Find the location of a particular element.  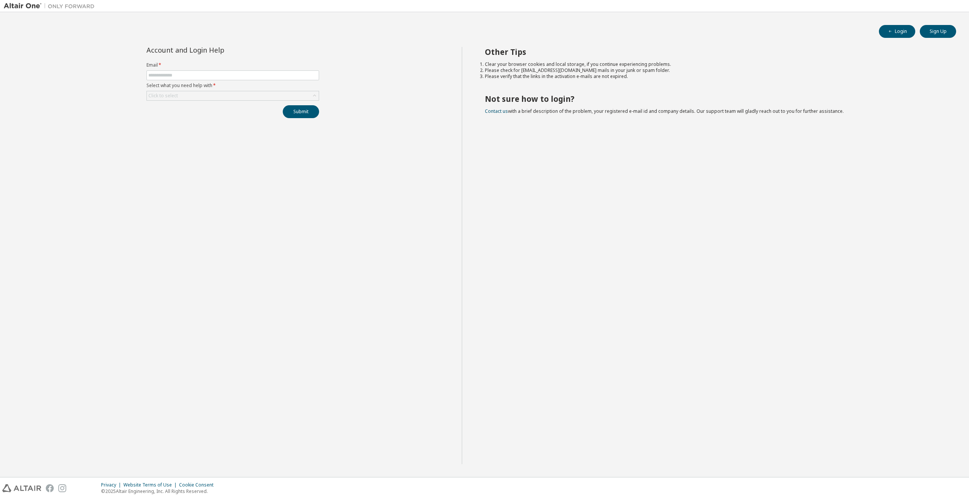

label: Email is located at coordinates (233, 65).